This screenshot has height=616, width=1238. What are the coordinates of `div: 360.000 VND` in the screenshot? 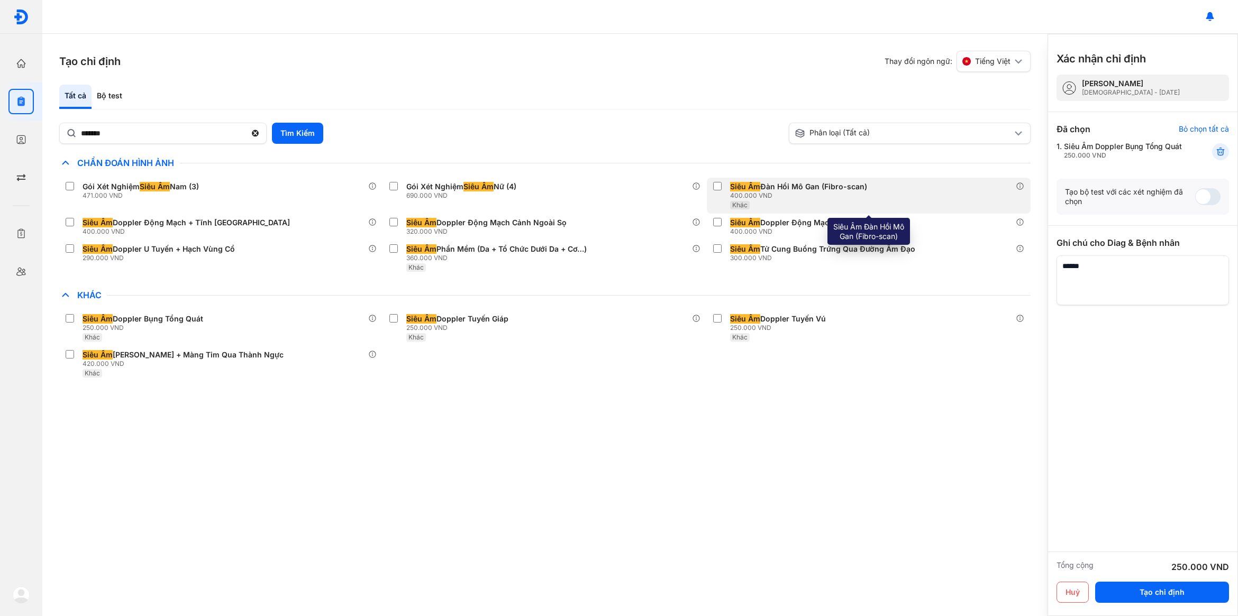 It's located at (498, 258).